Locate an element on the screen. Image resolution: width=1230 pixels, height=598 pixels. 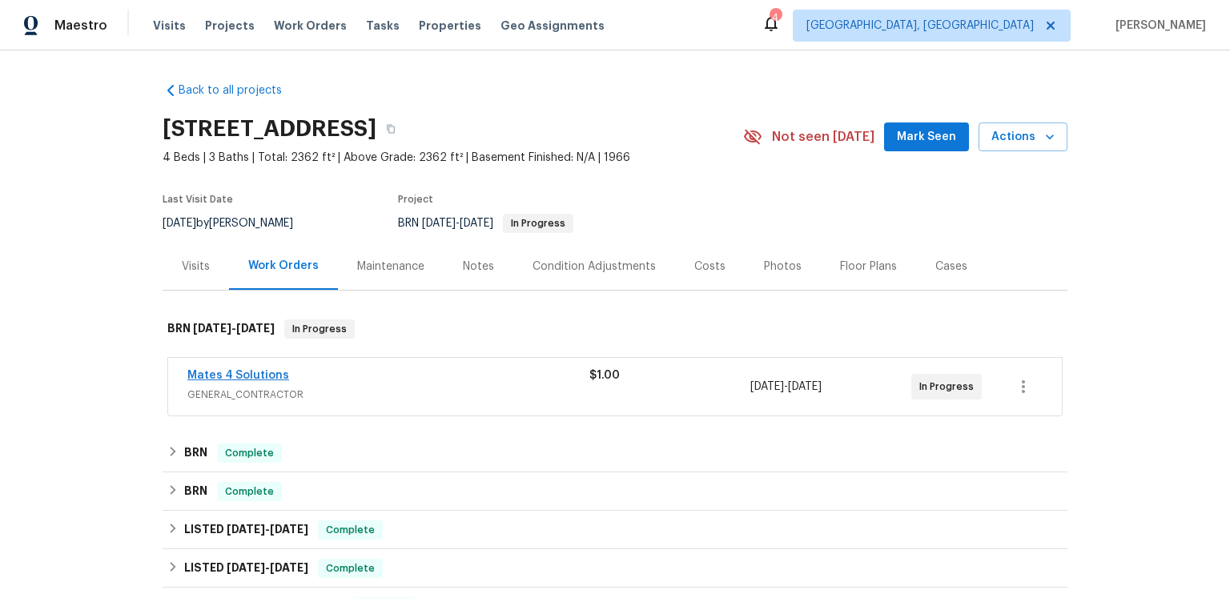
span: Actions is located at coordinates (1022, 137).